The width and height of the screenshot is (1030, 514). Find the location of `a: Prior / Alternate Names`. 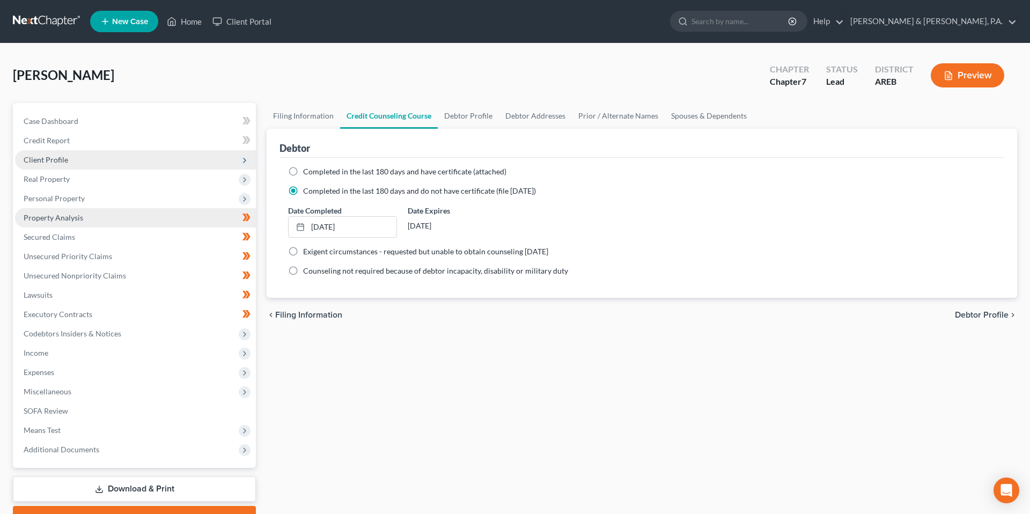

a: Prior / Alternate Names is located at coordinates (618, 116).